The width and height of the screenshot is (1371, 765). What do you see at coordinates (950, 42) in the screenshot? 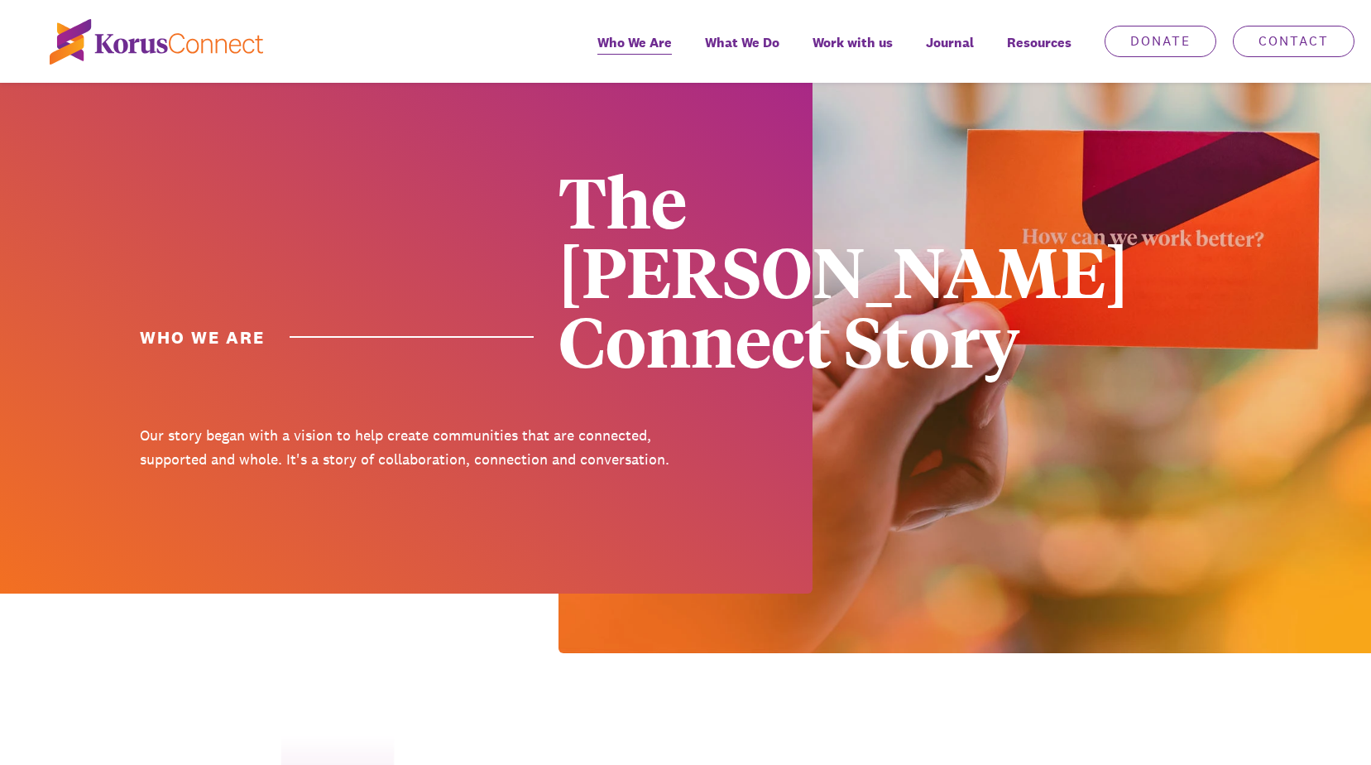
I see `span: Journal` at bounding box center [950, 42].